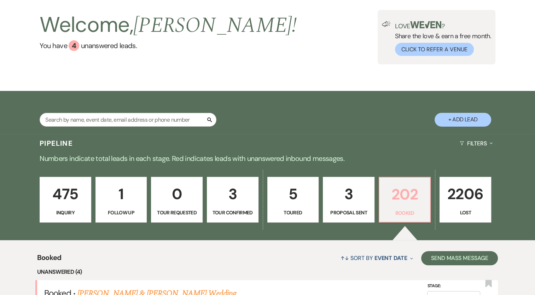  What do you see at coordinates (268, 272) in the screenshot?
I see `li: Unanswered (4)` at bounding box center [268, 272].